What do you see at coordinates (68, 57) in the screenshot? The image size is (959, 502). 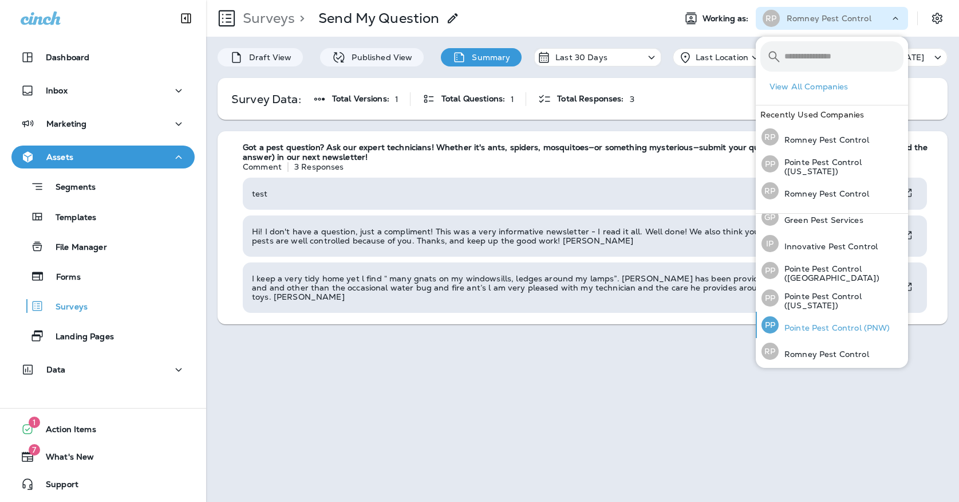 I see `p: Dashboard` at bounding box center [68, 57].